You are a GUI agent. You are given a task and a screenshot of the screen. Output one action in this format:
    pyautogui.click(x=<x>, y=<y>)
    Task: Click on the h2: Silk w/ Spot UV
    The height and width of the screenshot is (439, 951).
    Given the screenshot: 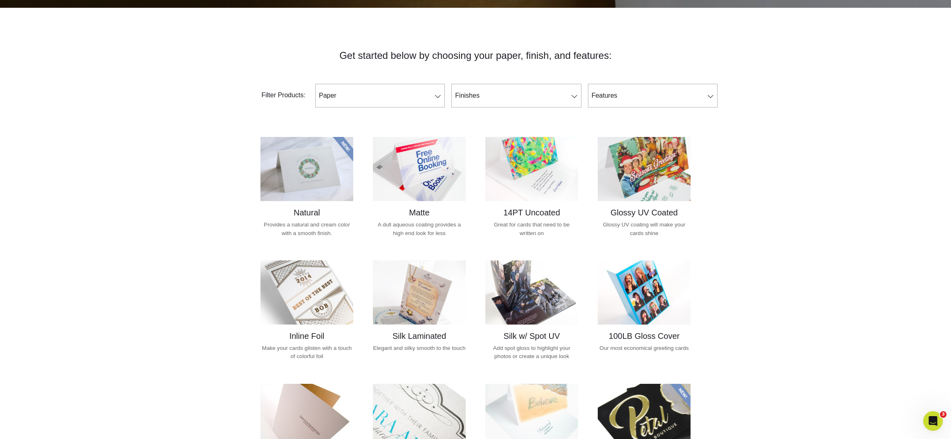 What is the action you would take?
    pyautogui.click(x=532, y=336)
    